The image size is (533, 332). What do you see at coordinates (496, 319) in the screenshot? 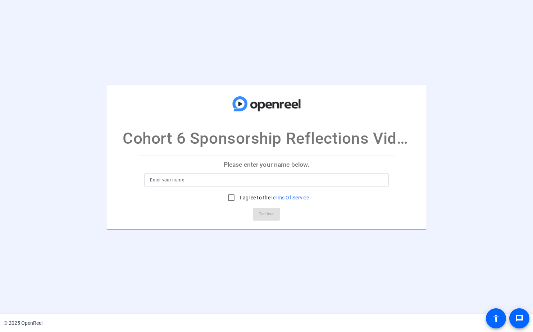
I see `mat-icon: accessibility` at bounding box center [496, 319].